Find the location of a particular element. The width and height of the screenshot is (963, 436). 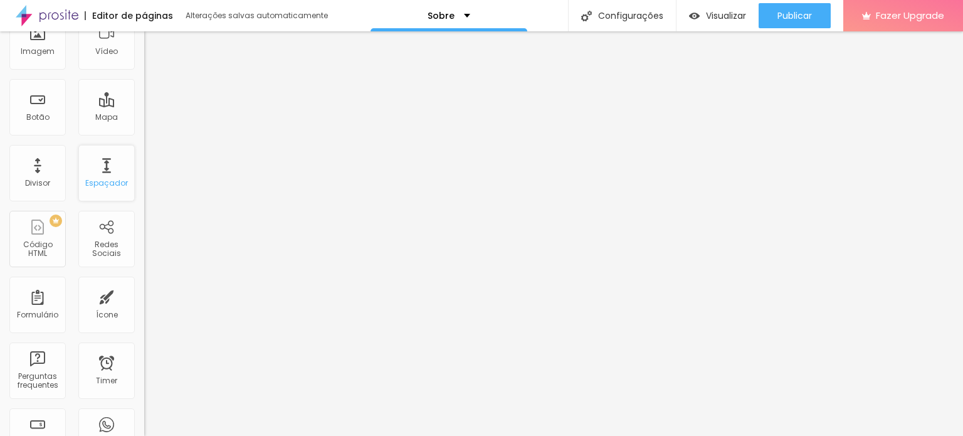

div: Imagem is located at coordinates (38, 51).